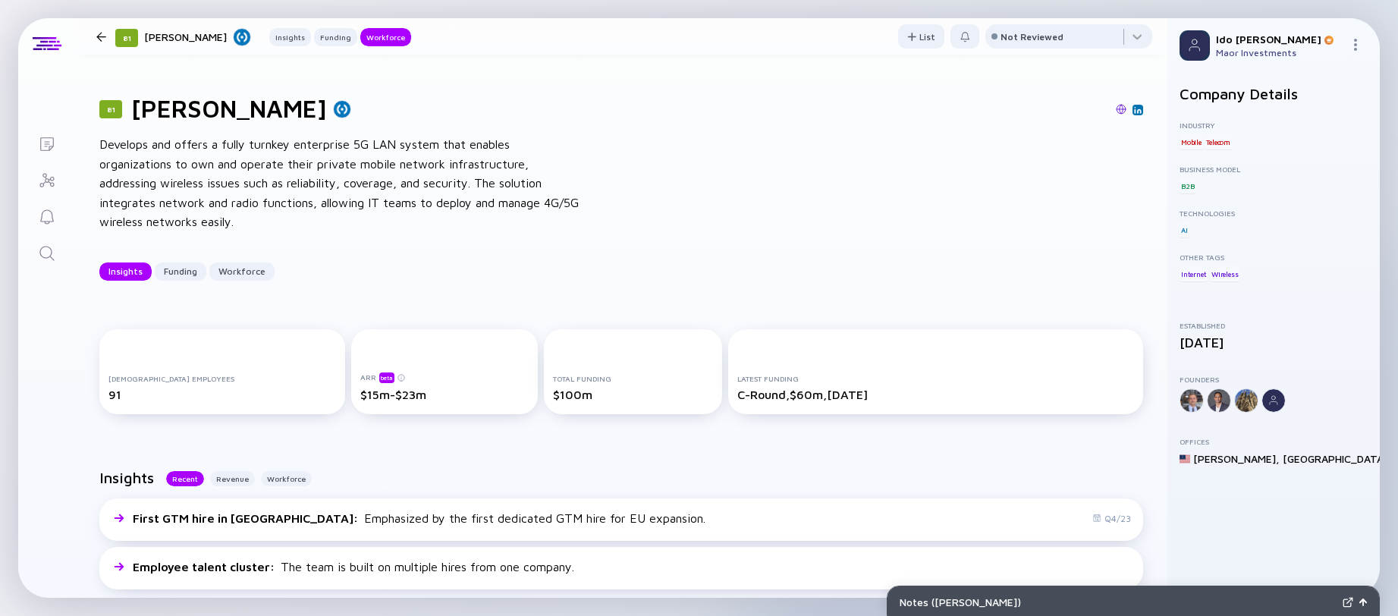  I want to click on div: Recent, so click(185, 479).